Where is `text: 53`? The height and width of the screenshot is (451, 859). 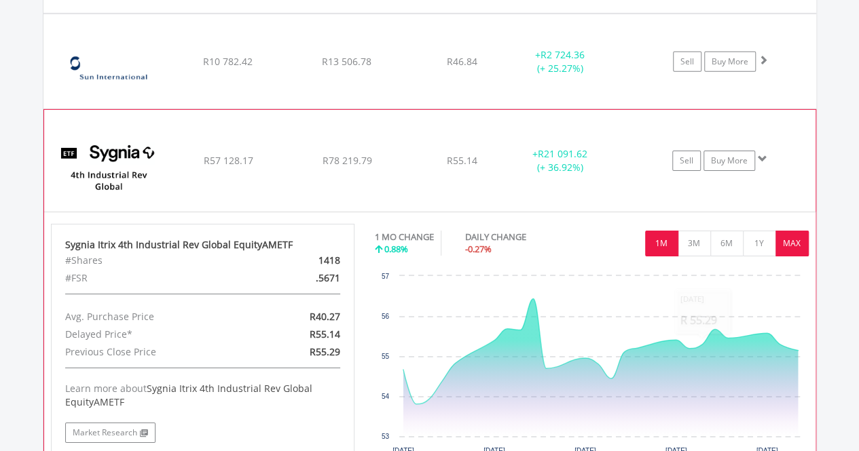 text: 53 is located at coordinates (386, 436).